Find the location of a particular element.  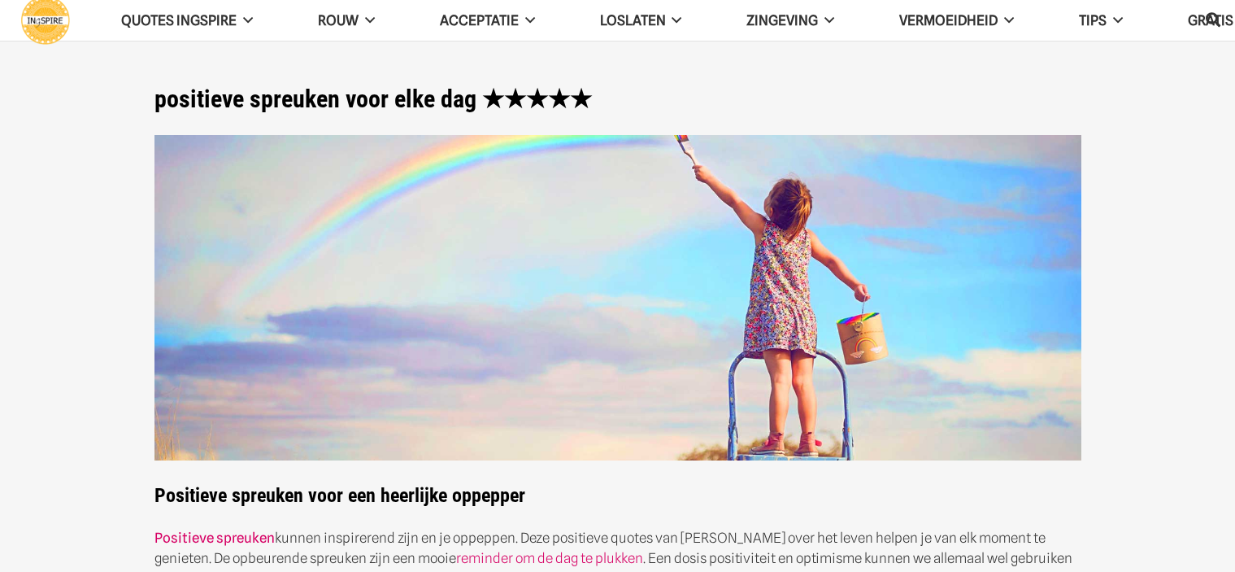

a: Zoeken is located at coordinates (1213, 20).